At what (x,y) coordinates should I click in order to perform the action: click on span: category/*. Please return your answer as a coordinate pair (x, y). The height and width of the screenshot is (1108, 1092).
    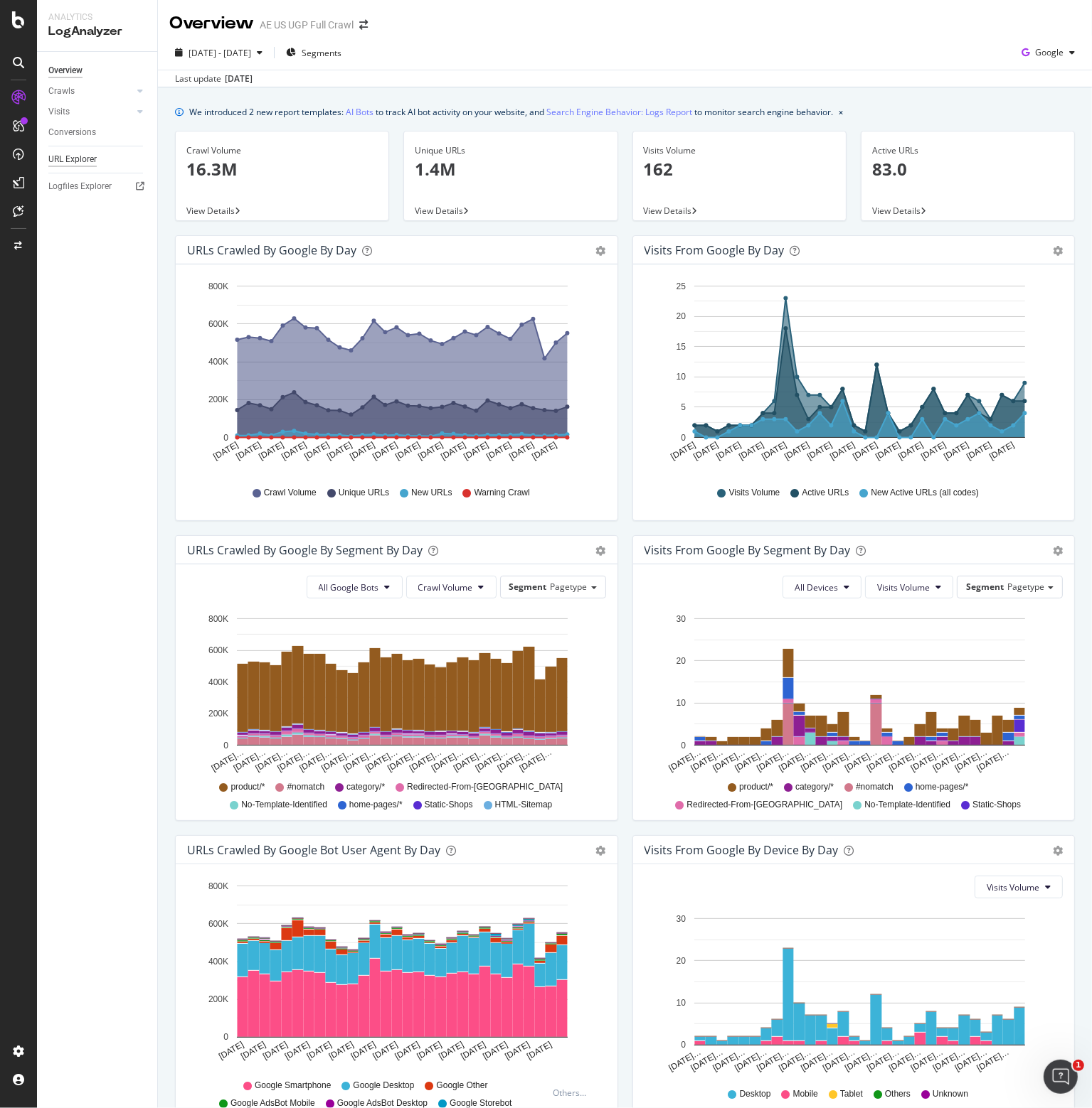
    Looking at the image, I should click on (815, 787).